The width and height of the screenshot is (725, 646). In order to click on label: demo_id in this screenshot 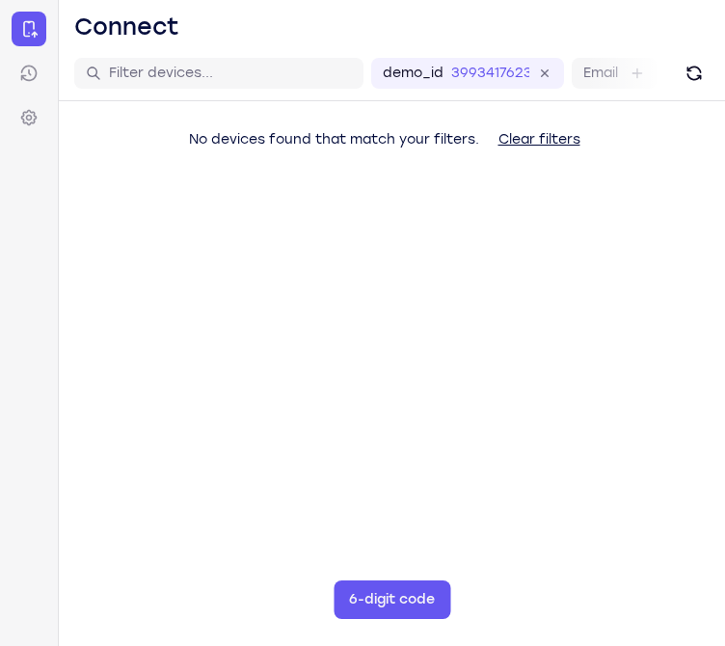, I will do `click(413, 73)`.